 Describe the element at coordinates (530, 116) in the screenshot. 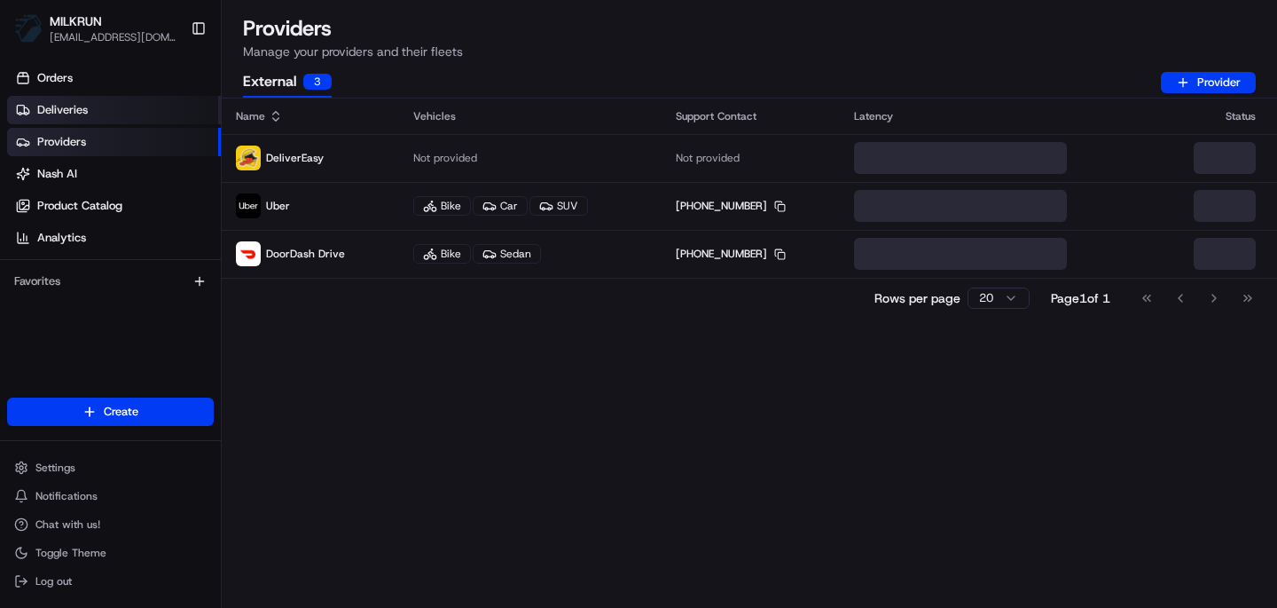

I see `div: Vehicles` at that location.